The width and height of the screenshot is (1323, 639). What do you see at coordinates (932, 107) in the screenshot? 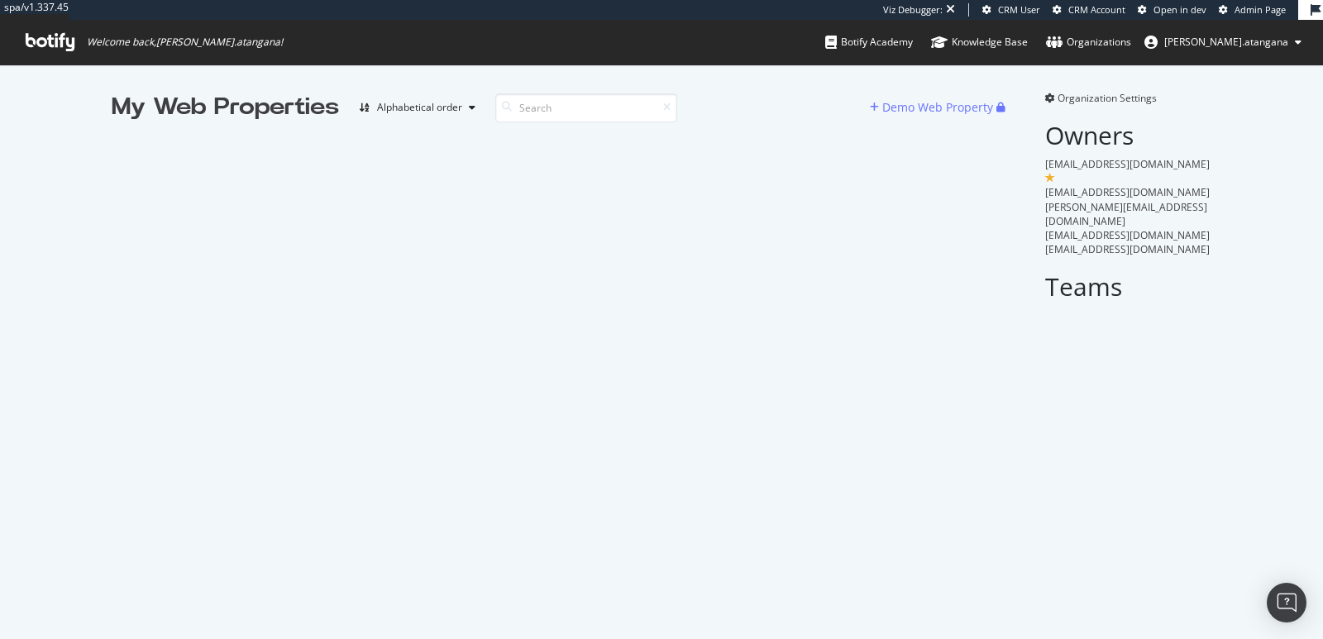
I see `button: Demo Web Property` at bounding box center [932, 107].